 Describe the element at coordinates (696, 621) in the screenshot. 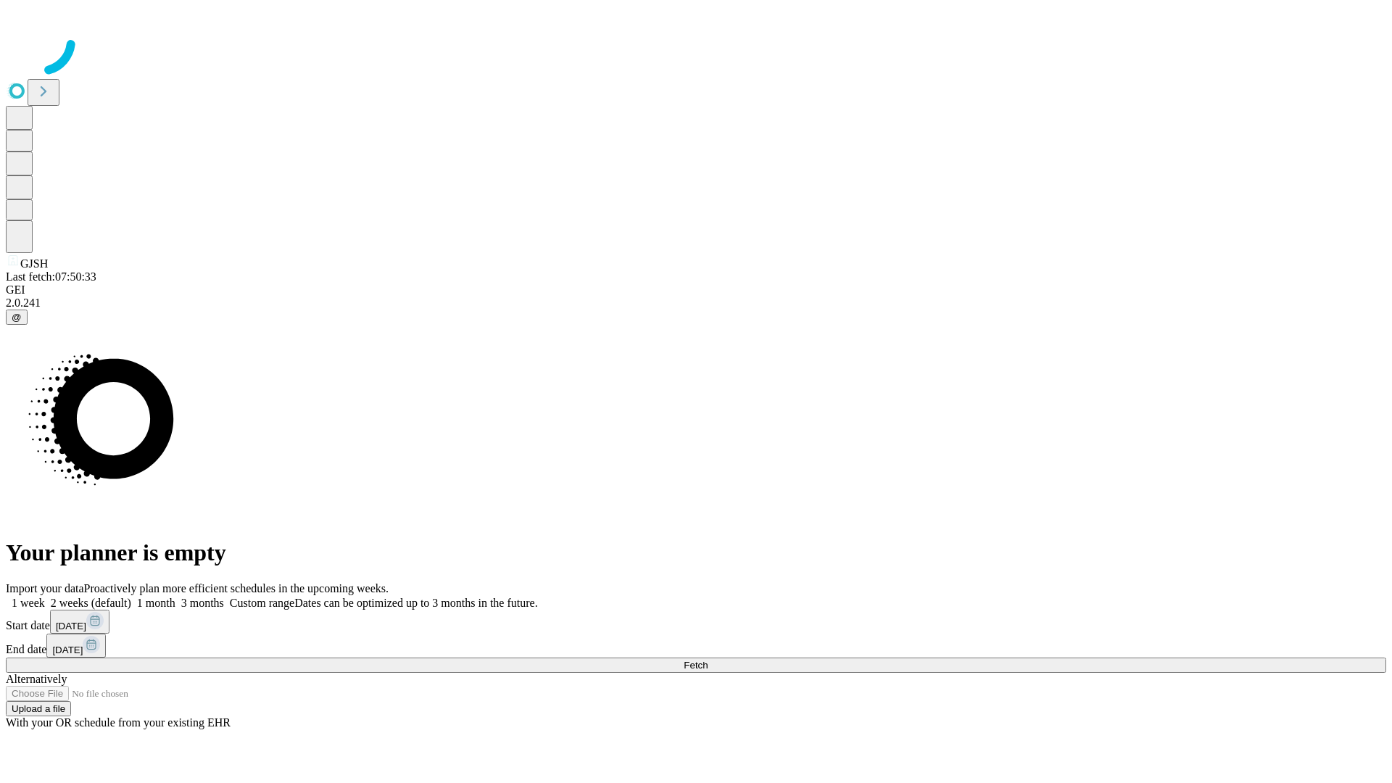

I see `div: Start date` at that location.